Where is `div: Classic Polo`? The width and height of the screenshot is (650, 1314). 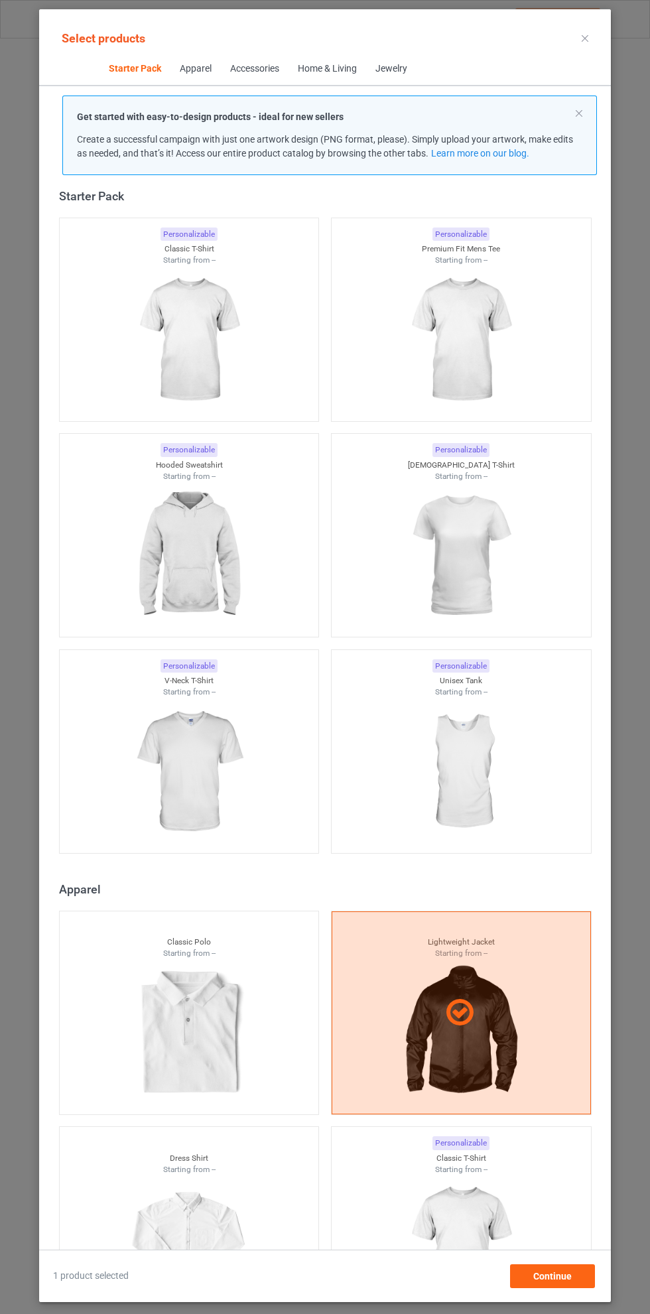 div: Classic Polo is located at coordinates (189, 942).